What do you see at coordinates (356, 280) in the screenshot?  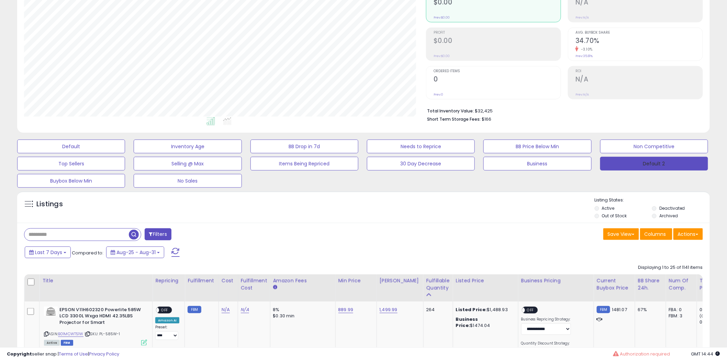 I see `div: Min Price` at bounding box center [356, 280].